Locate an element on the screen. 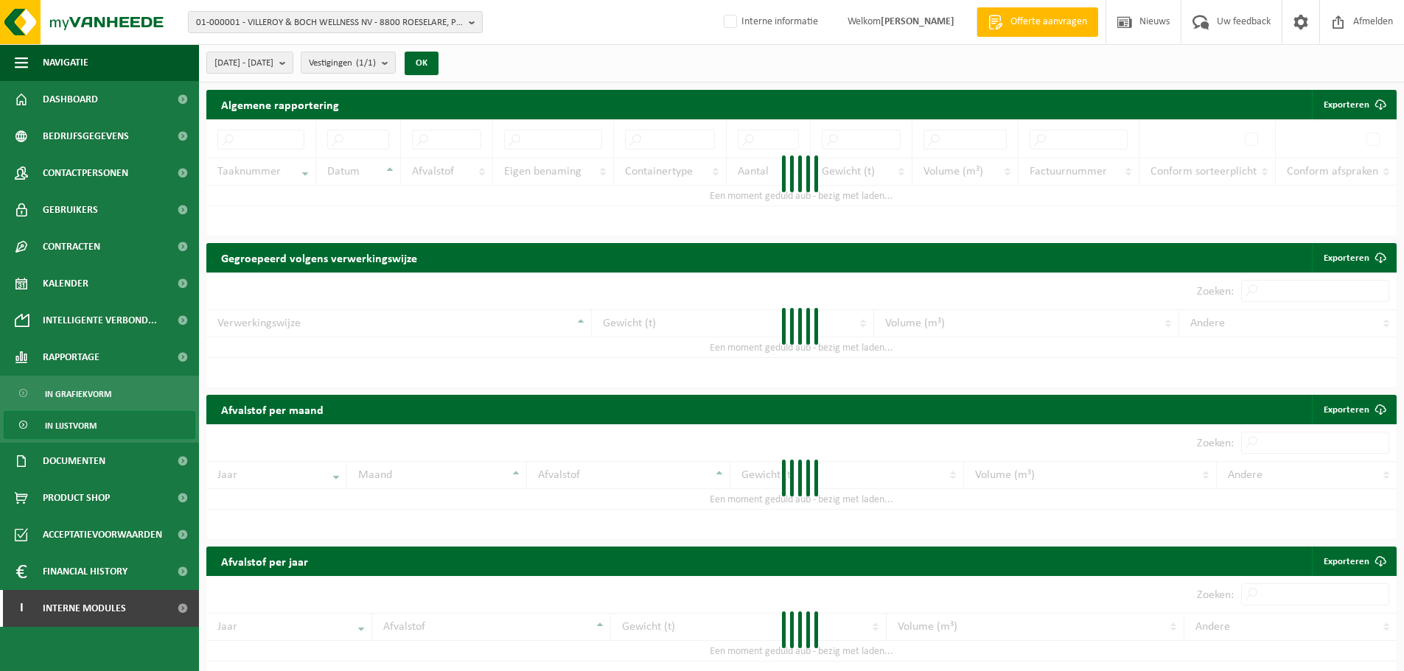 The height and width of the screenshot is (671, 1404). span: Navigatie is located at coordinates (66, 63).